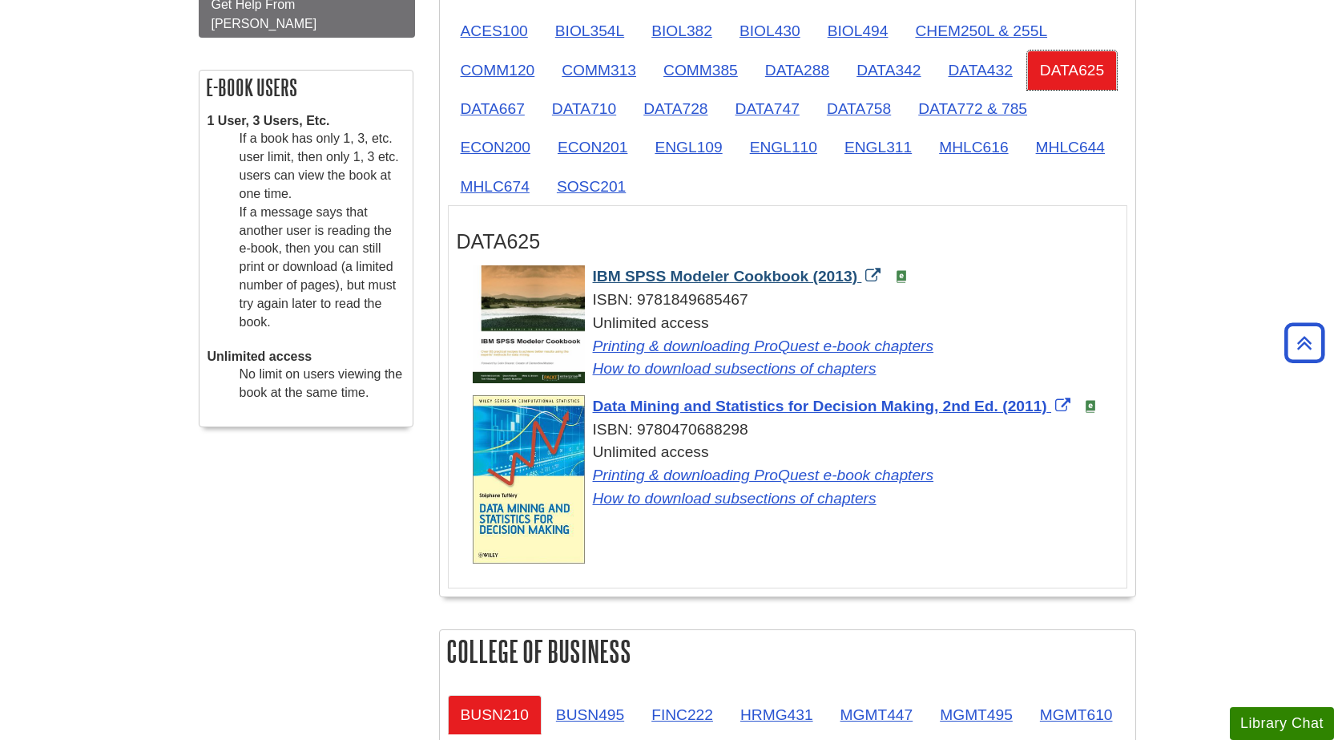 Image resolution: width=1334 pixels, height=740 pixels. What do you see at coordinates (981, 30) in the screenshot?
I see `a: CHEM250L & 255L` at bounding box center [981, 30].